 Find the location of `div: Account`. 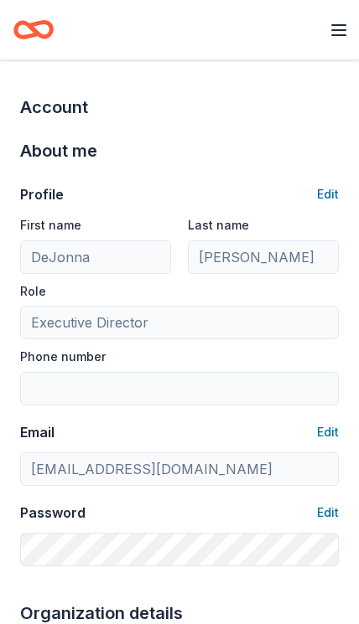

div: Account is located at coordinates (179, 107).